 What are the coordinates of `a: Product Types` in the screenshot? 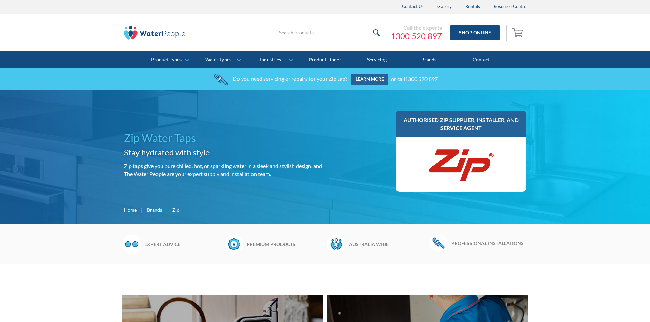 It's located at (169, 60).